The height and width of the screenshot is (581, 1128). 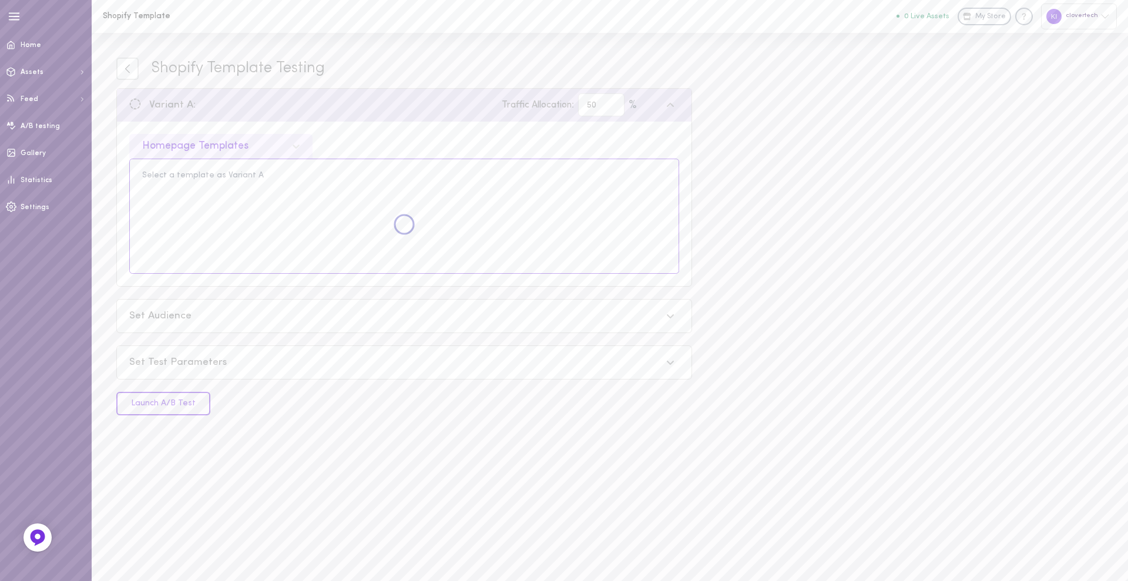 I want to click on div: Set Test Parameters, so click(x=395, y=363).